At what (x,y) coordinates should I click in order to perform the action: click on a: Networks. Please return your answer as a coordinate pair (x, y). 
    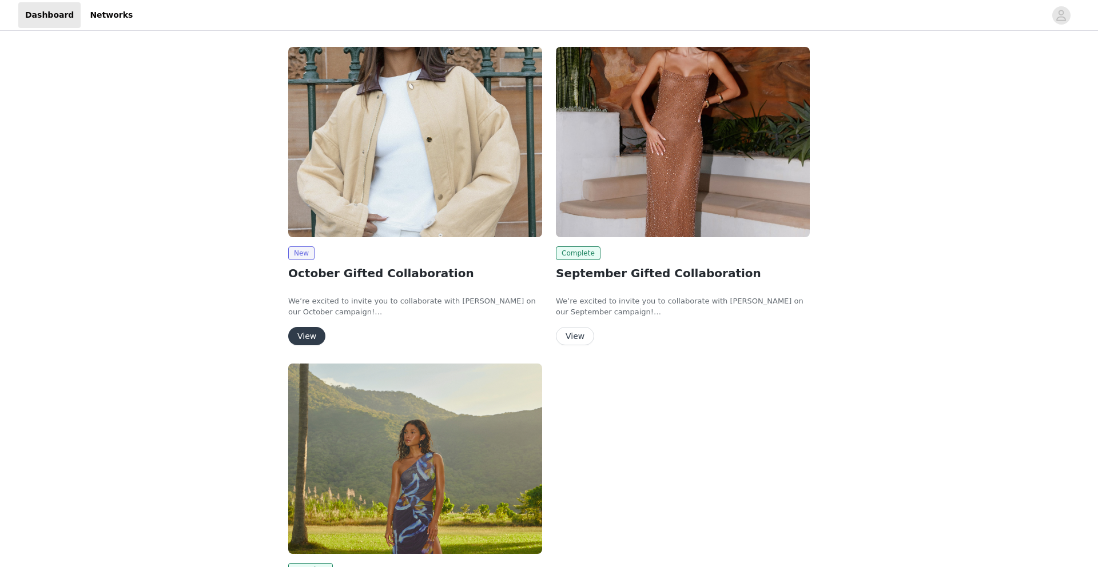
    Looking at the image, I should click on (111, 15).